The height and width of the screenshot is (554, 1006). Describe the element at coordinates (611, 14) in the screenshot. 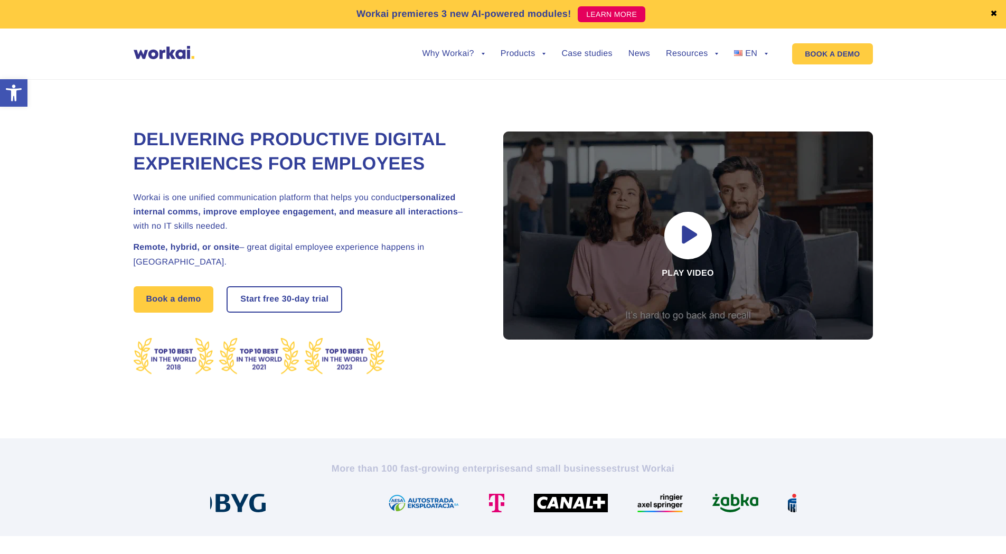

I see `a: LEARN MORE` at that location.